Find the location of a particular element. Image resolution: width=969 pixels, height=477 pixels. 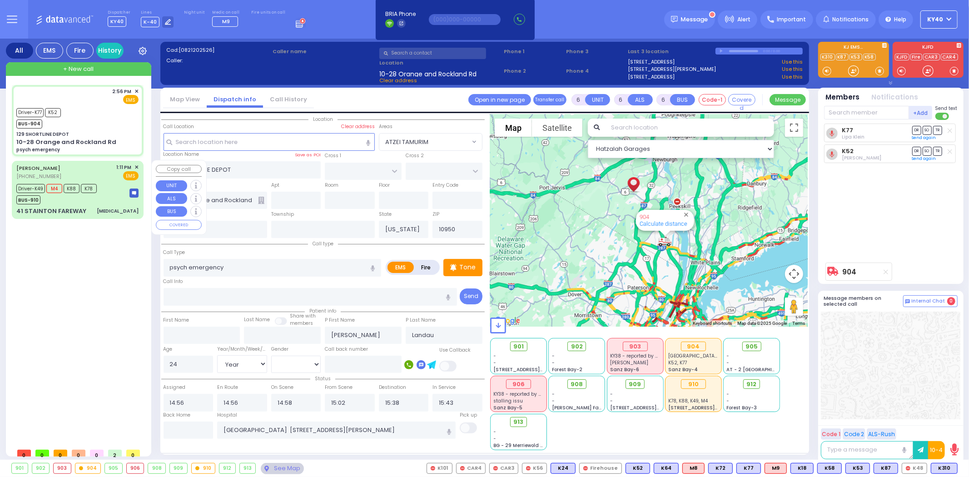

span: Status is located at coordinates (323, 379).